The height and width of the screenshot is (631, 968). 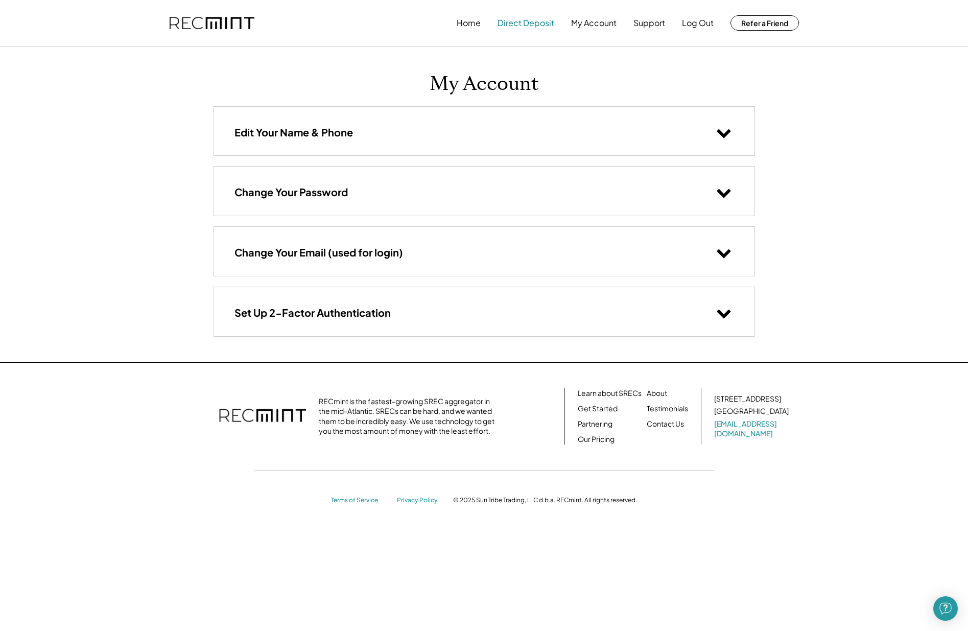 I want to click on a: Testimonials, so click(x=667, y=409).